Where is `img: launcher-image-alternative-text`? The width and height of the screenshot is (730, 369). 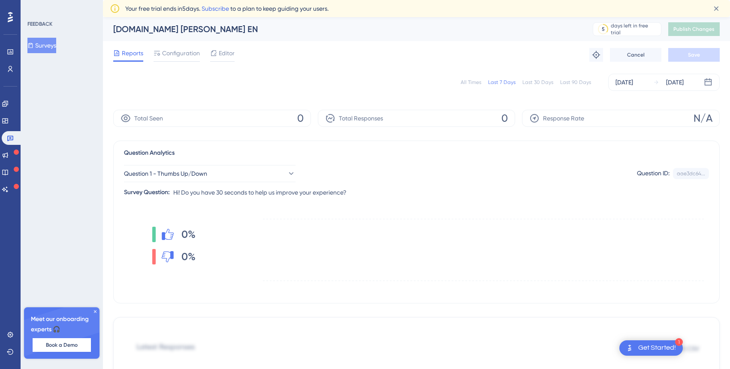
img: launcher-image-alternative-text is located at coordinates (630, 348).